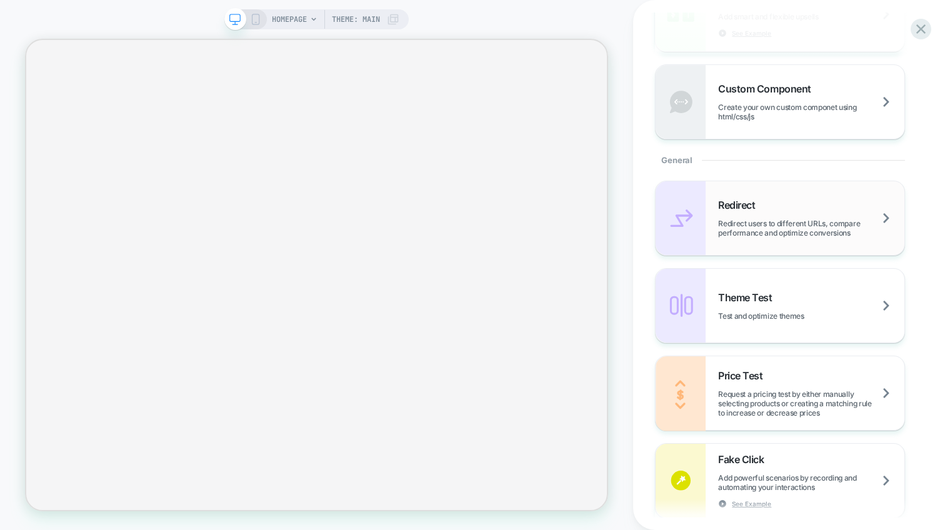 The height and width of the screenshot is (530, 950). Describe the element at coordinates (784, 16) in the screenshot. I see `span: Add smart and flexible upsells` at that location.